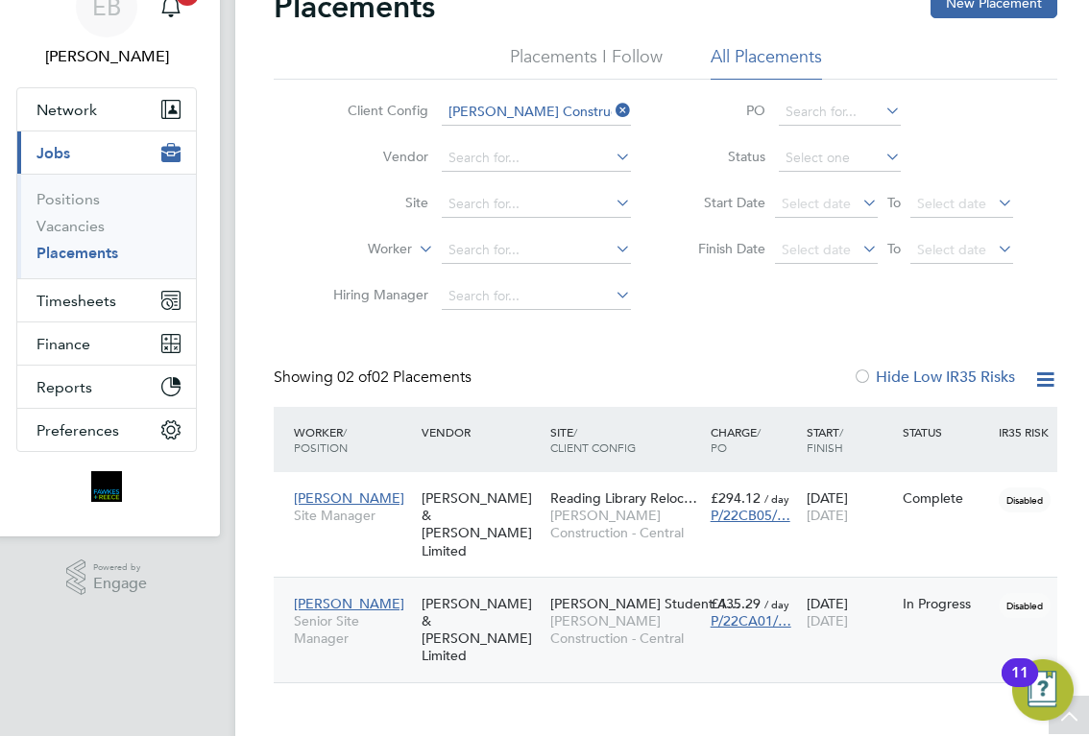 This screenshot has height=736, width=1089. I want to click on div: Start, so click(850, 440).